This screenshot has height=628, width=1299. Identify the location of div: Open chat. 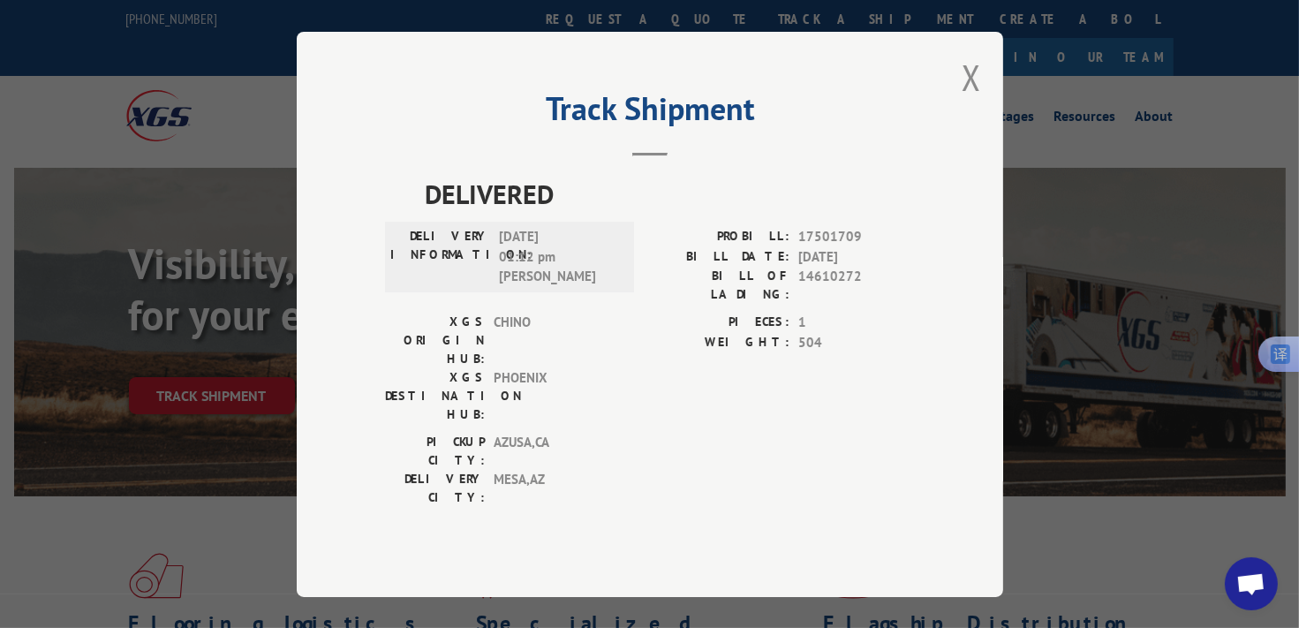
(1251, 584).